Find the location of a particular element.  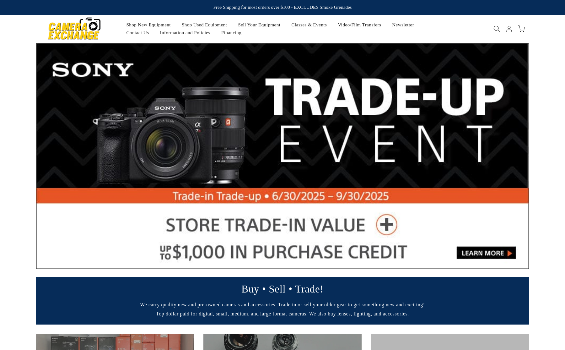

p: We carry quality new and pre-owned cameras and accessories. Trade in or sell your older gear to g... is located at coordinates (283, 304).